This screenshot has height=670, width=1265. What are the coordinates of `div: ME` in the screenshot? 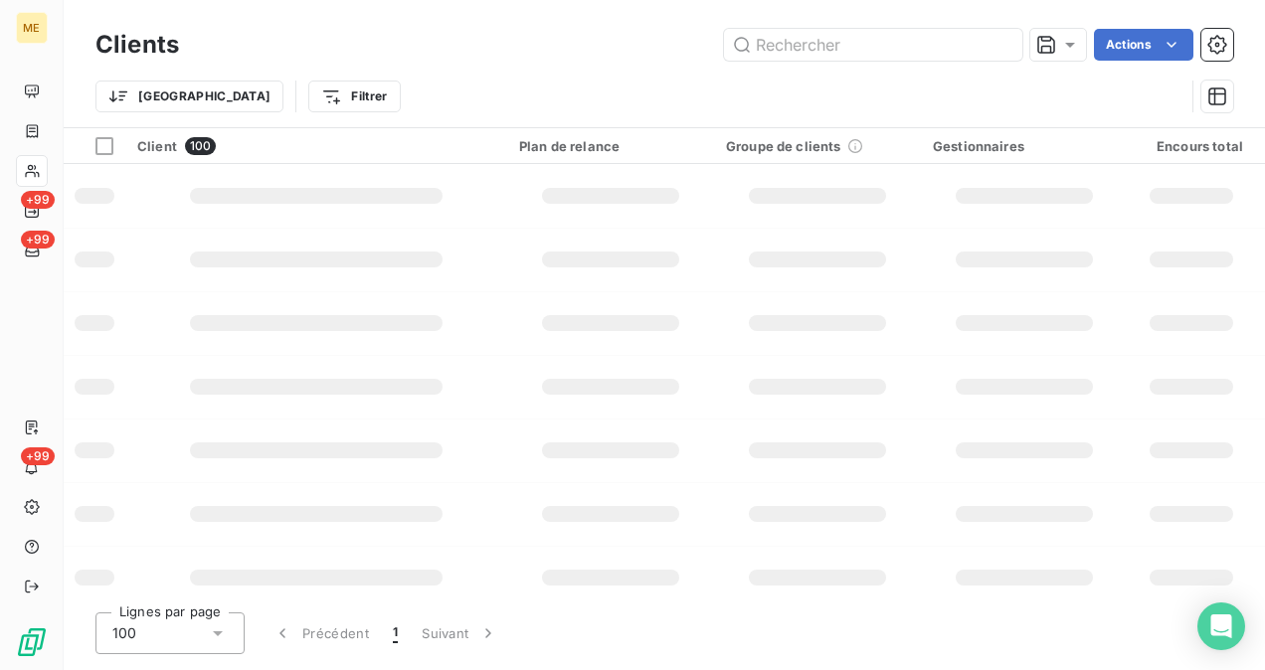 It's located at (32, 28).